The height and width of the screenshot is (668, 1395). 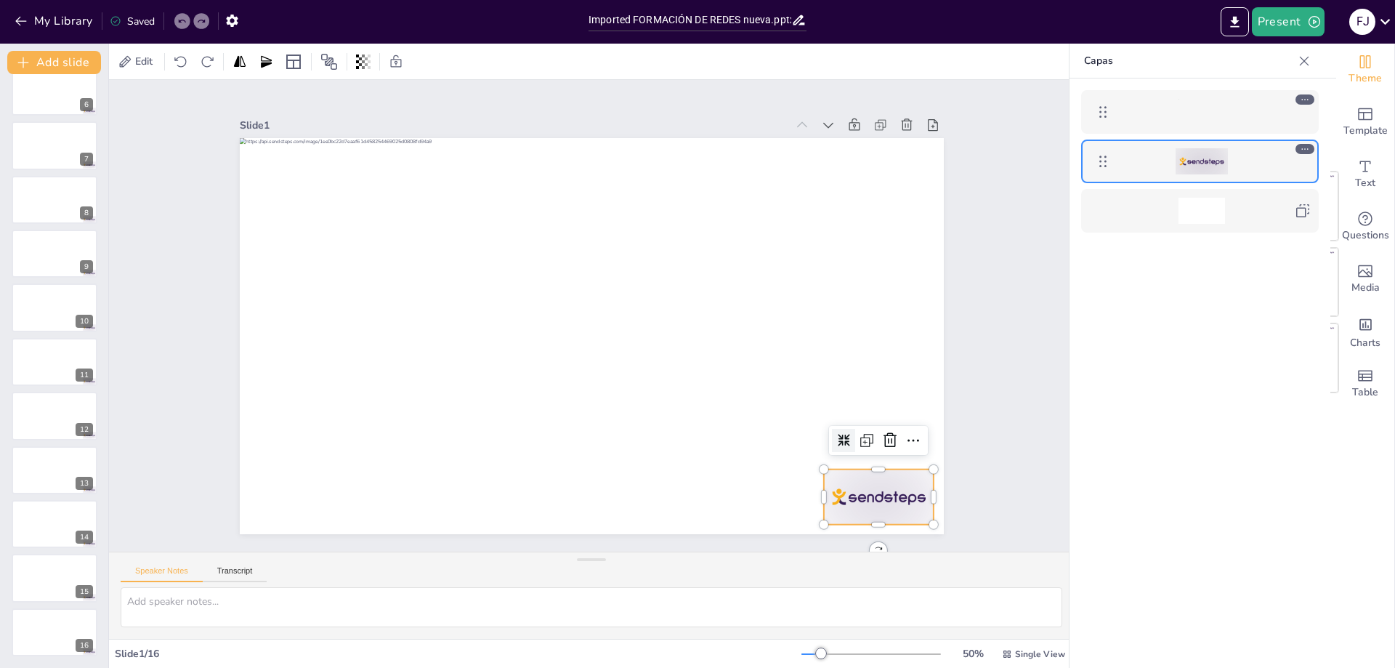 What do you see at coordinates (294, 62) in the screenshot?
I see `div: Layout` at bounding box center [294, 62].